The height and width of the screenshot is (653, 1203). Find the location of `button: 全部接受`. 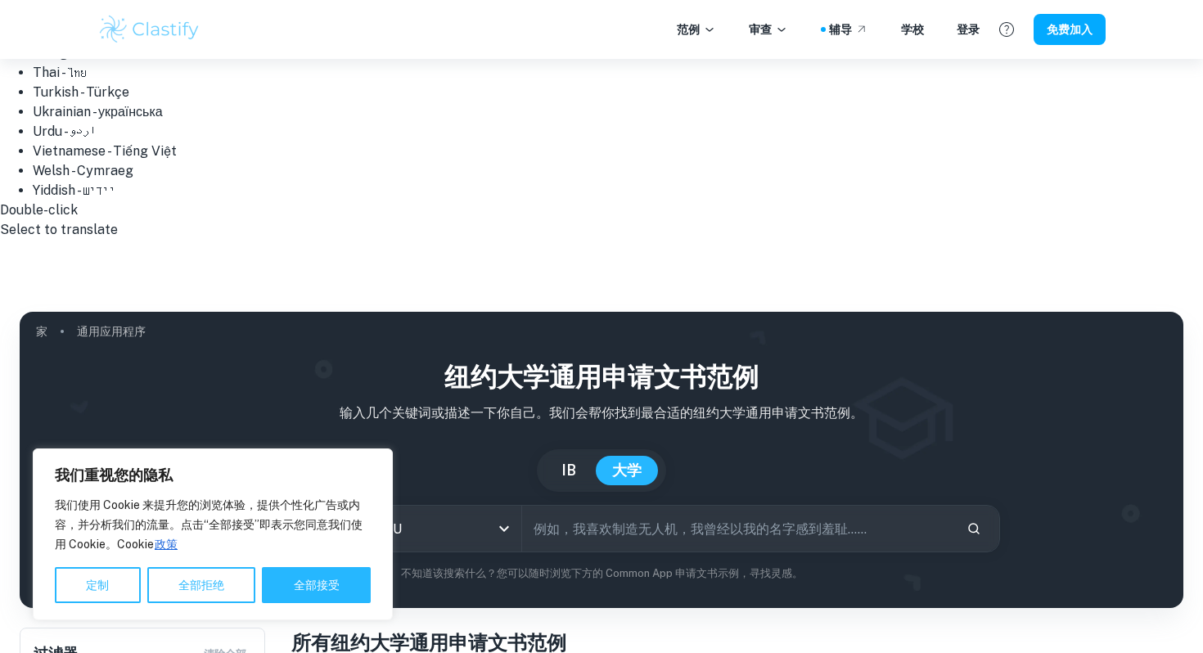

button: 全部接受 is located at coordinates (316, 585).